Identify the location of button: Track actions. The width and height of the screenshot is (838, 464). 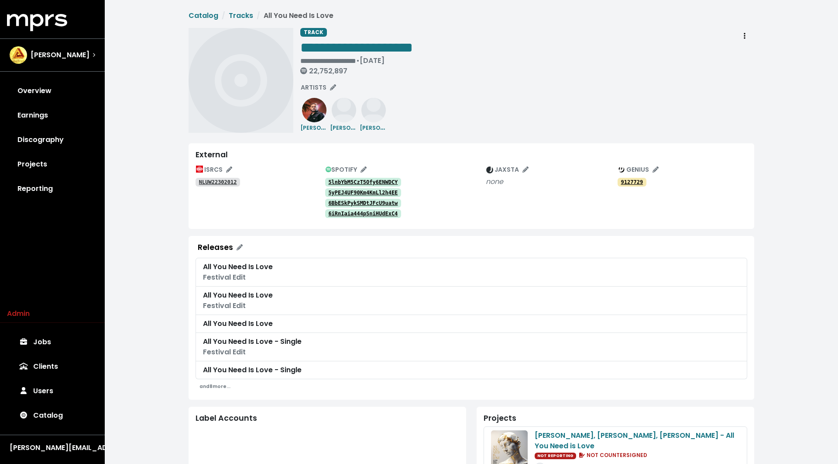
(745, 36).